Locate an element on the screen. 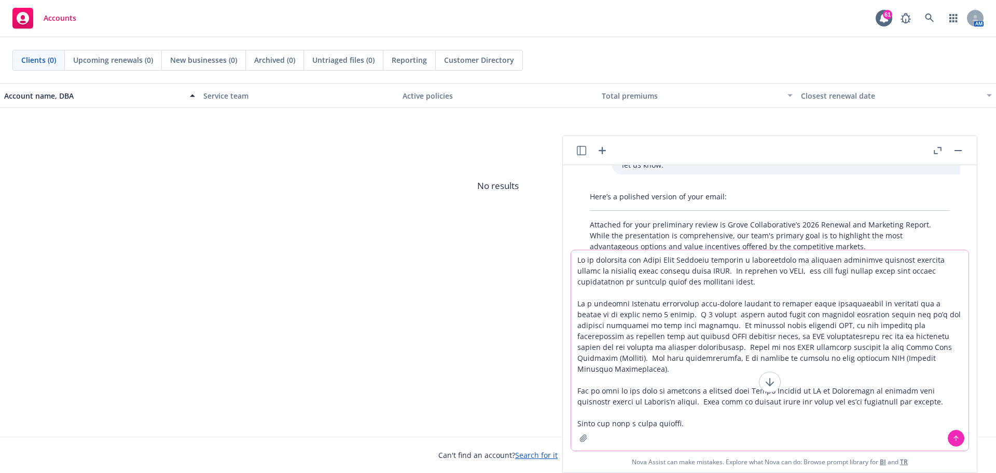 Image resolution: width=996 pixels, height=473 pixels. a: TR is located at coordinates (904, 461).